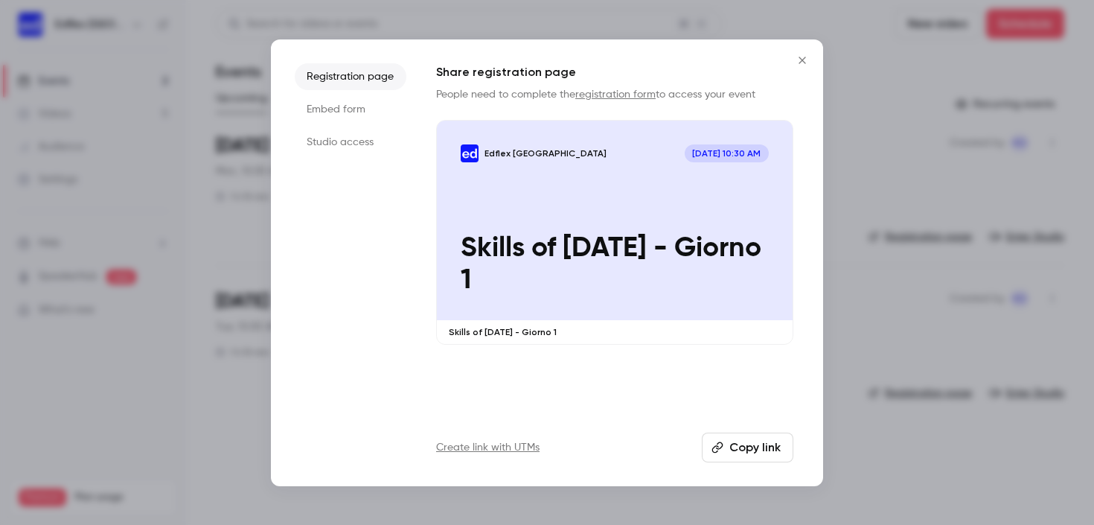 The height and width of the screenshot is (525, 1094). Describe the element at coordinates (350, 109) in the screenshot. I see `li: Embed form` at that location.